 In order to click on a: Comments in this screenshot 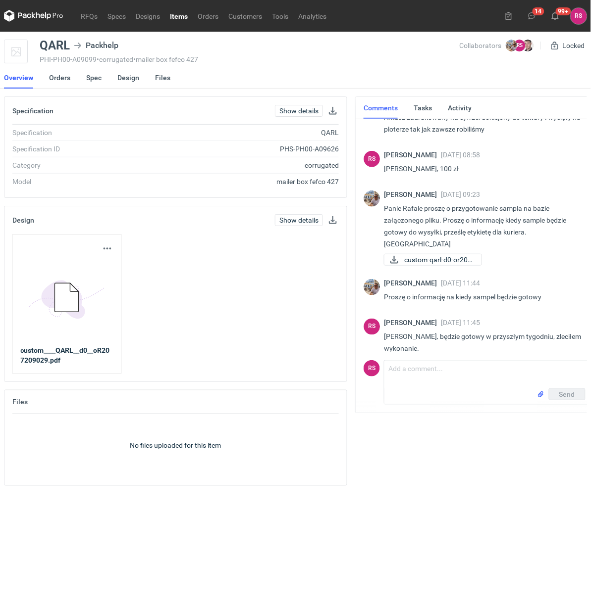, I will do `click(380, 108)`.